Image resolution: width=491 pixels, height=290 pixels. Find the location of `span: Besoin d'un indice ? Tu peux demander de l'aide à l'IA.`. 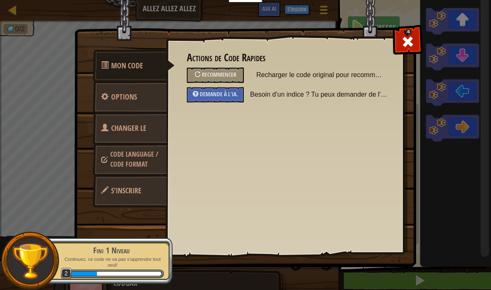

span: Besoin d'un indice ? Tu peux demander de l'aide à l'IA. is located at coordinates (320, 94).